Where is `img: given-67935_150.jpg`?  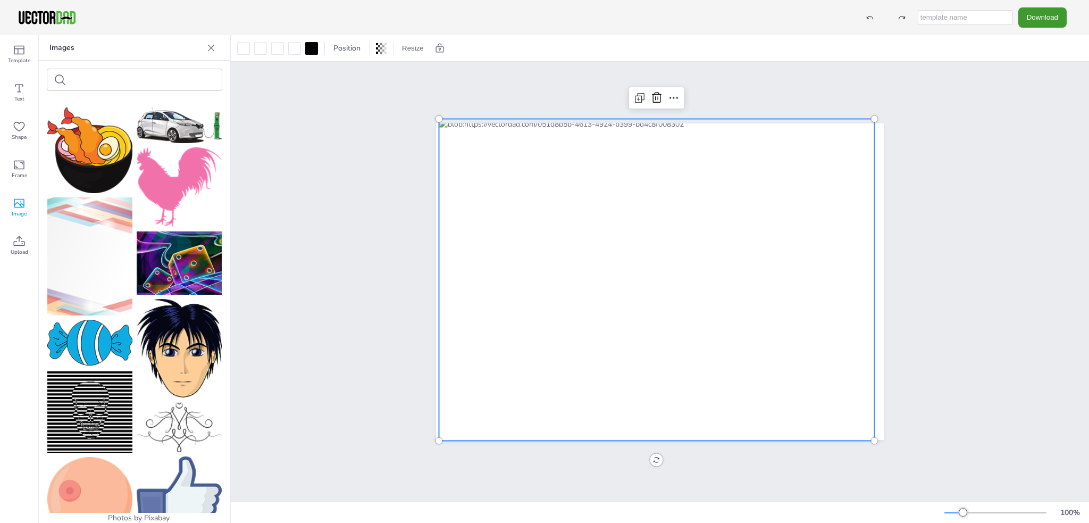
img: given-67935_150.jpg is located at coordinates (179, 263).